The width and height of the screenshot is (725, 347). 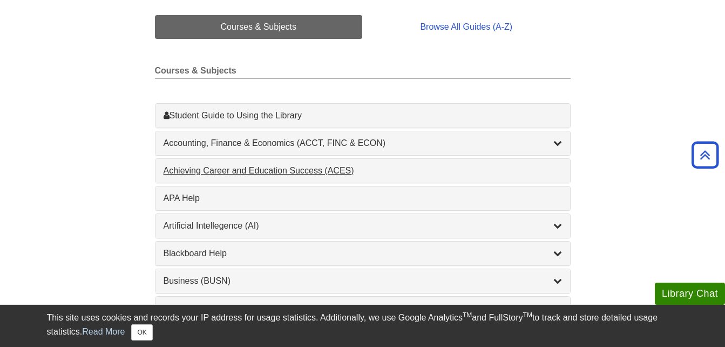 I want to click on button: Library Chat, so click(x=690, y=293).